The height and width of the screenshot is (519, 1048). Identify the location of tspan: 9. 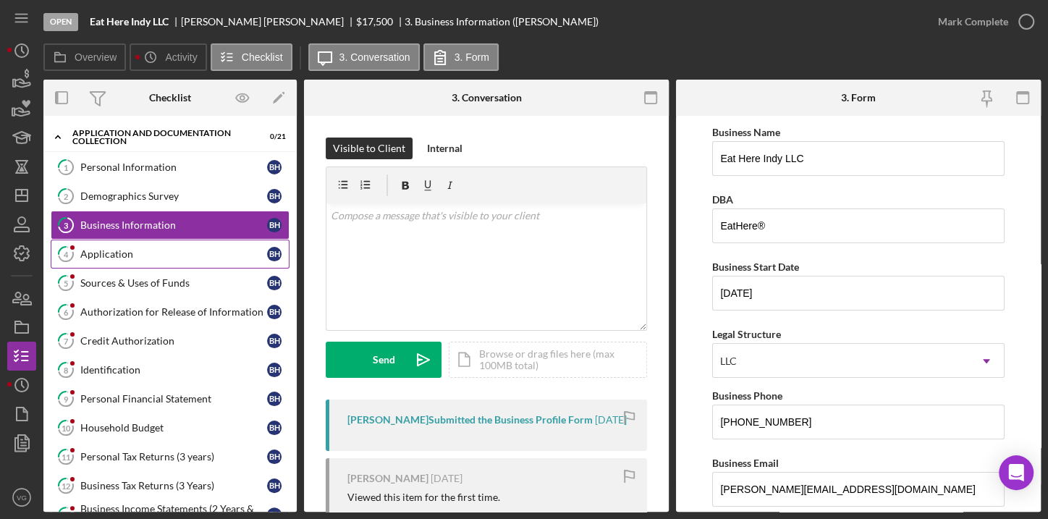
(66, 398).